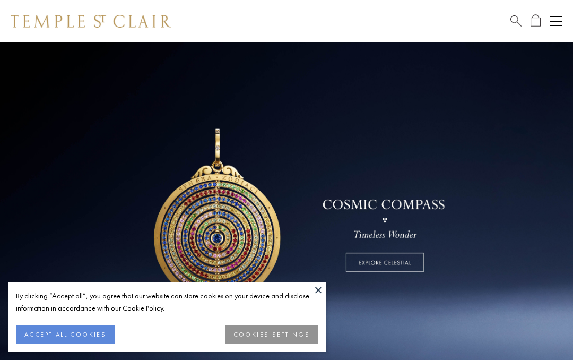 The height and width of the screenshot is (360, 573). What do you see at coordinates (167, 302) in the screenshot?
I see `div: By clicking “Accept all”, you agree that our website can store cookies on your device and disclos...` at bounding box center [167, 302].